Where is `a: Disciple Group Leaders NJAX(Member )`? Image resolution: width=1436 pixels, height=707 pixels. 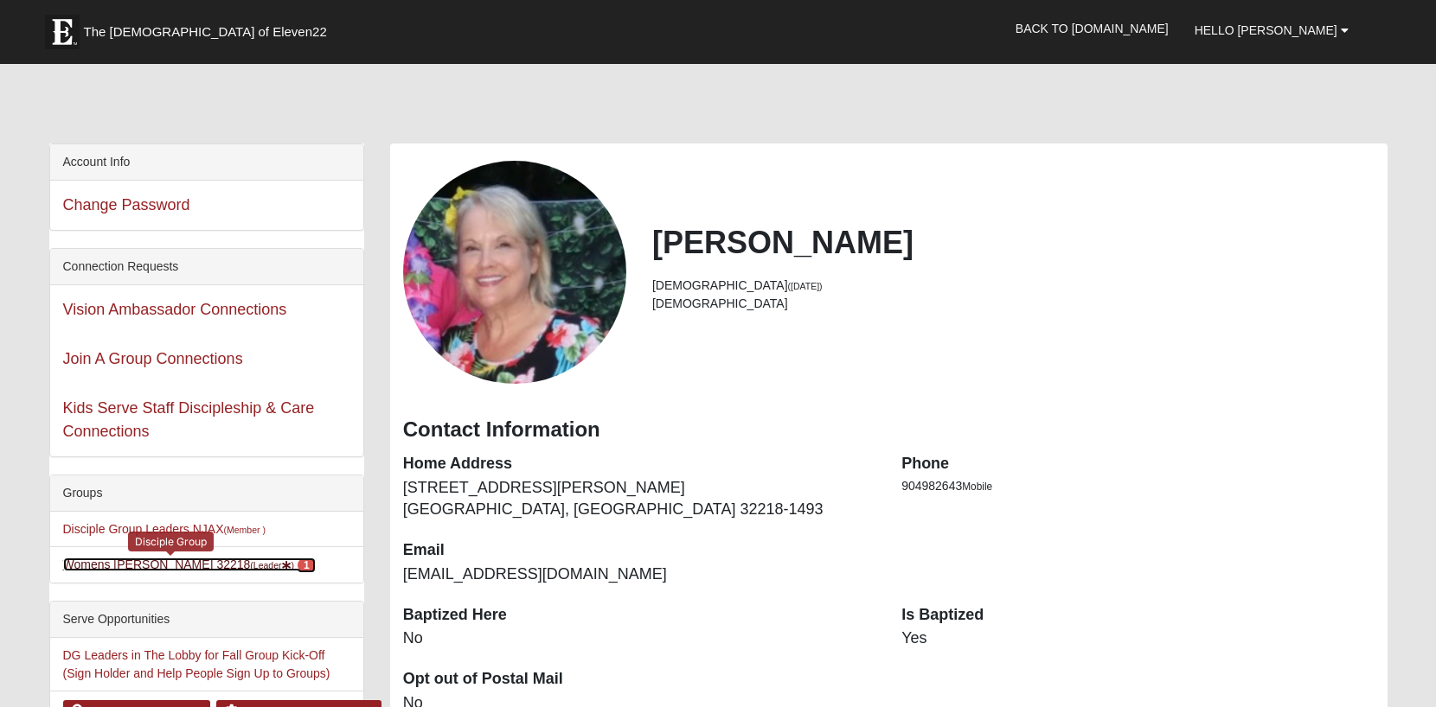 a: Disciple Group Leaders NJAX(Member ) is located at coordinates (164, 529).